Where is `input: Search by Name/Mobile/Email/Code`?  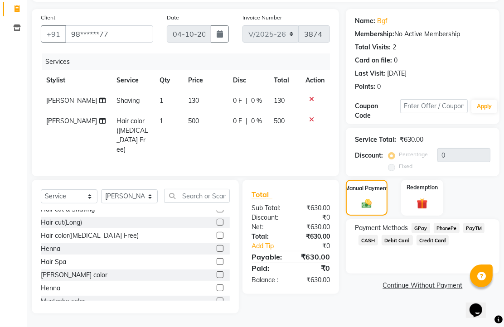
input: Search by Name/Mobile/Email/Code is located at coordinates (109, 34).